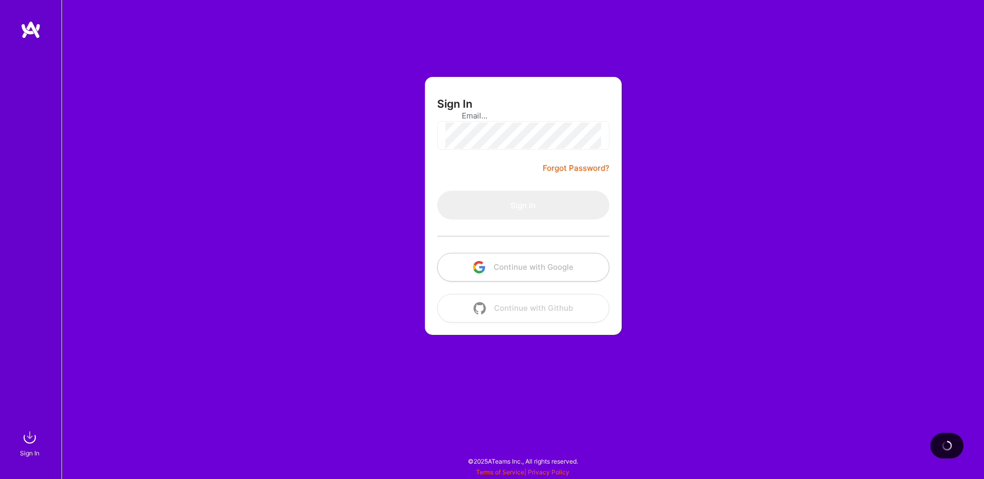 Image resolution: width=984 pixels, height=479 pixels. What do you see at coordinates (523, 308) in the screenshot?
I see `button: Continue with Github` at bounding box center [523, 308].